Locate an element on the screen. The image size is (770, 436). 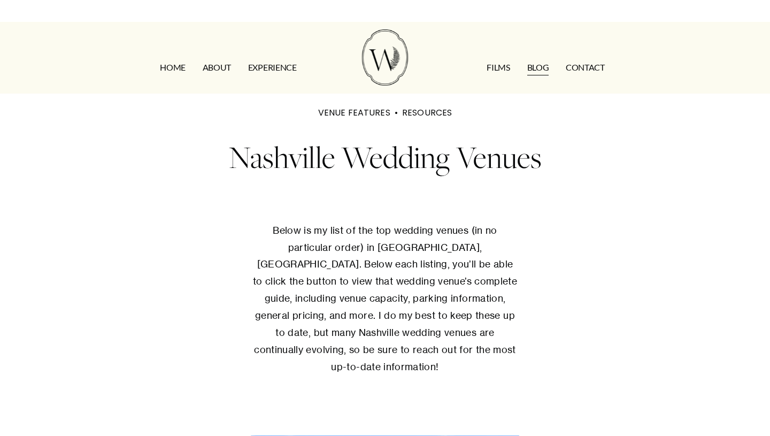
a: VENUE FEATURES is located at coordinates (354, 112).